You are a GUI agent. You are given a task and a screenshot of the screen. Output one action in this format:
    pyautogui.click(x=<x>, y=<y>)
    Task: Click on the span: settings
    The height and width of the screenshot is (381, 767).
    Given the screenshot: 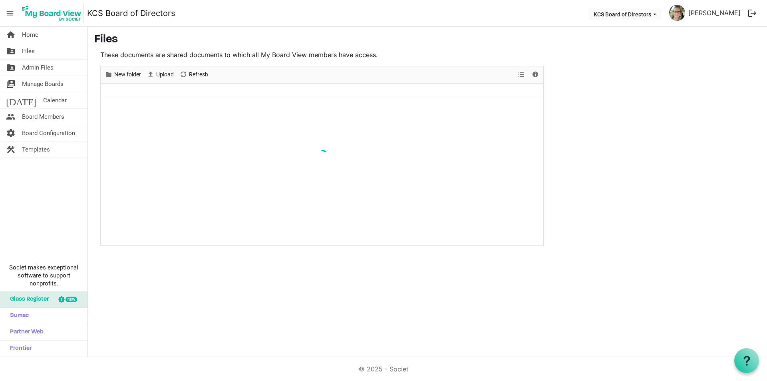 What is the action you would take?
    pyautogui.click(x=11, y=133)
    